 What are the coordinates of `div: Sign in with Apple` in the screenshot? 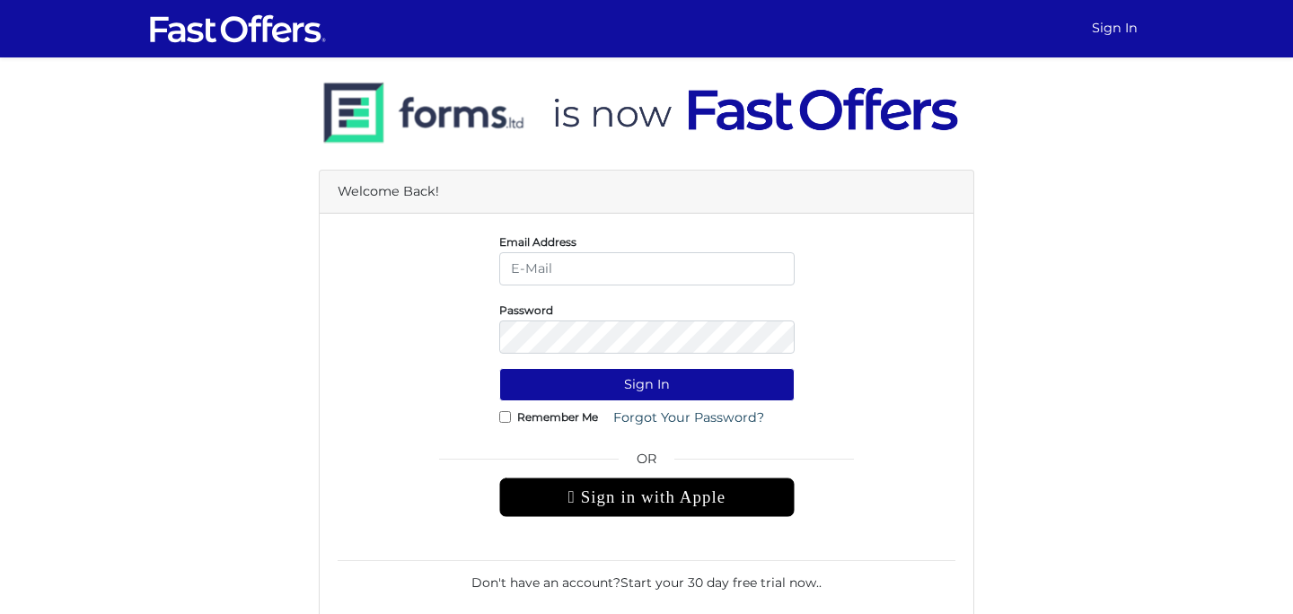 It's located at (647, 498).